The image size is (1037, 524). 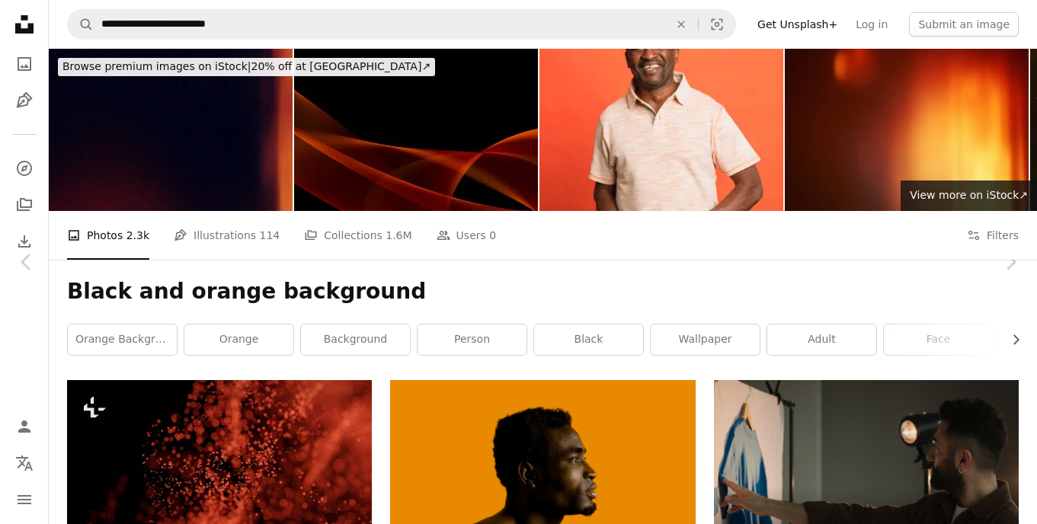 What do you see at coordinates (969, 196) in the screenshot?
I see `a: View more on iStock↗` at bounding box center [969, 196].